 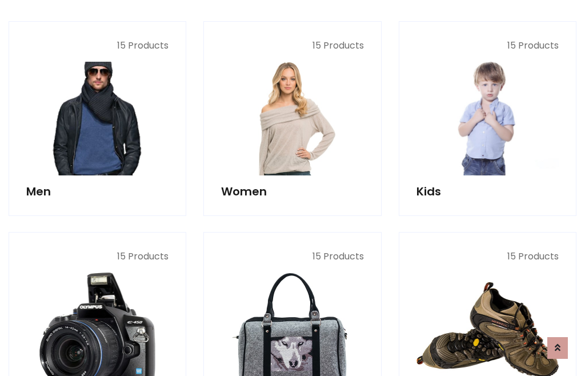 What do you see at coordinates (292, 191) in the screenshot?
I see `h5: Women` at bounding box center [292, 191].